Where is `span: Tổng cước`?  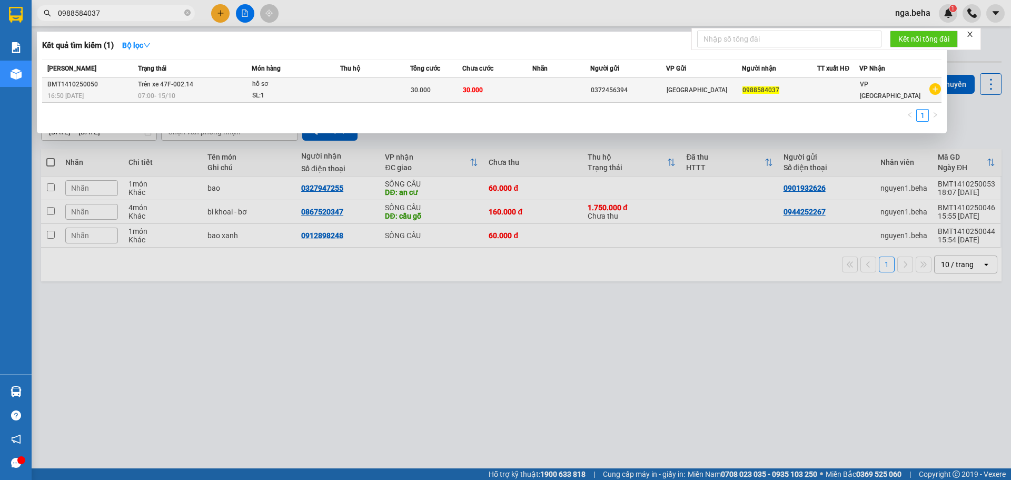
span: Tổng cước is located at coordinates (425, 68).